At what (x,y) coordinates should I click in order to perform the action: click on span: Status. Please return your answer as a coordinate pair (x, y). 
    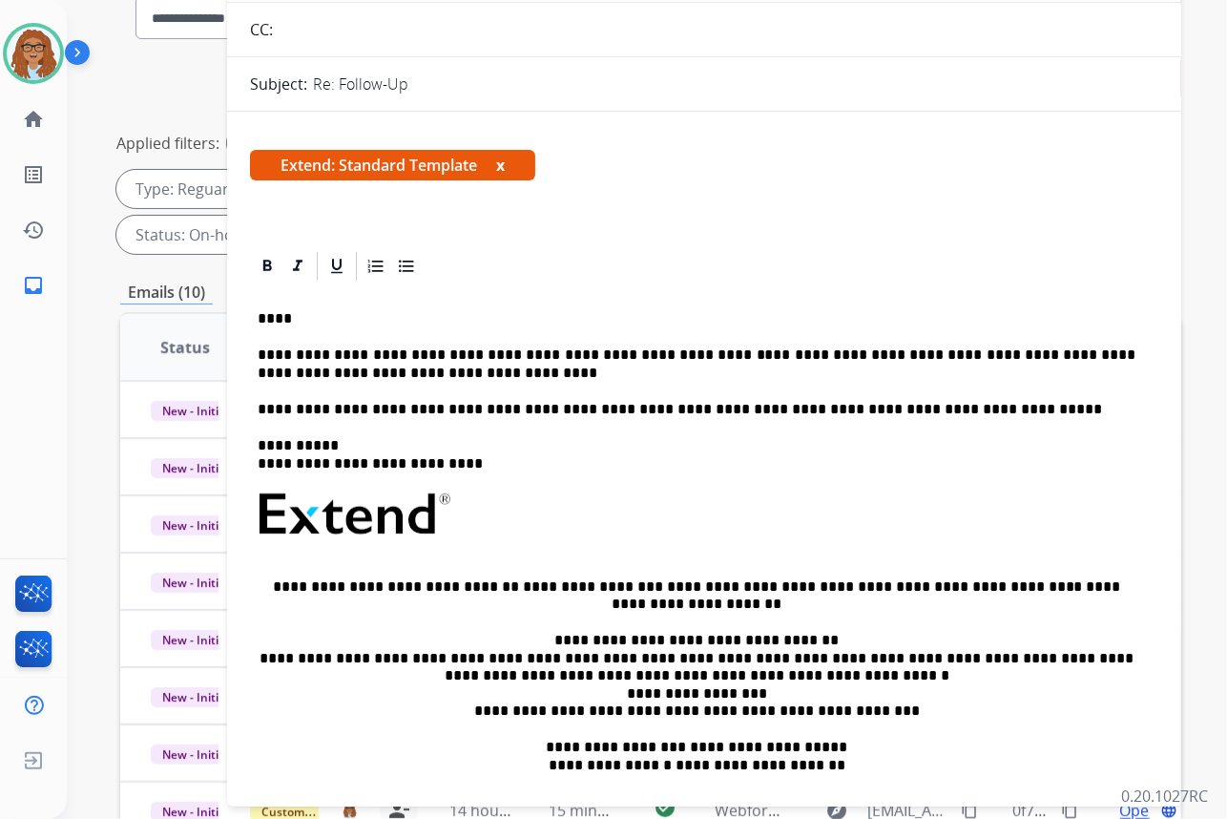
    Looking at the image, I should click on (185, 347).